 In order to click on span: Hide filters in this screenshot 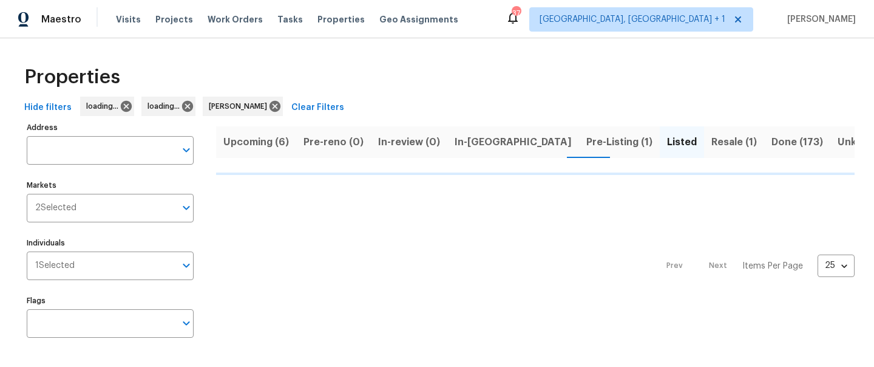, I will do `click(48, 107)`.